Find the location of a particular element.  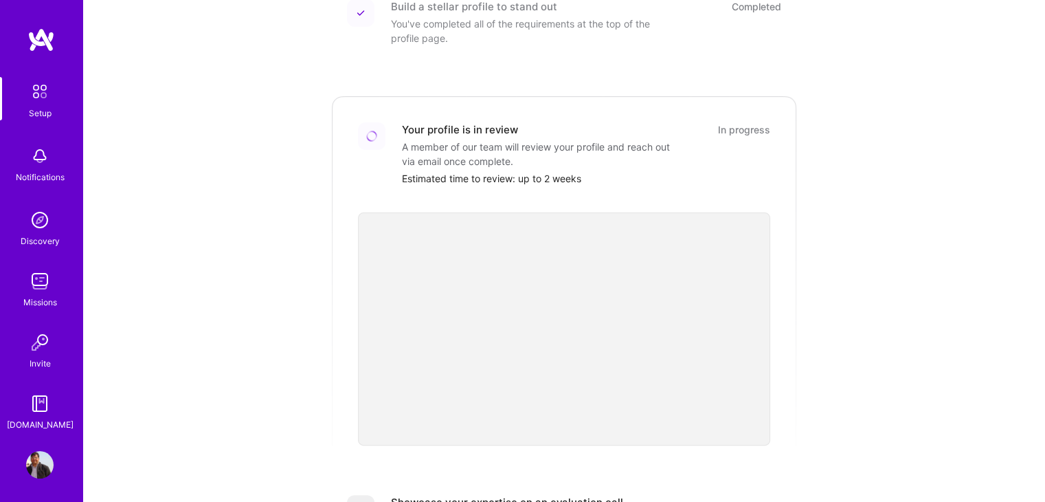

img: guide book is located at coordinates (40, 403).